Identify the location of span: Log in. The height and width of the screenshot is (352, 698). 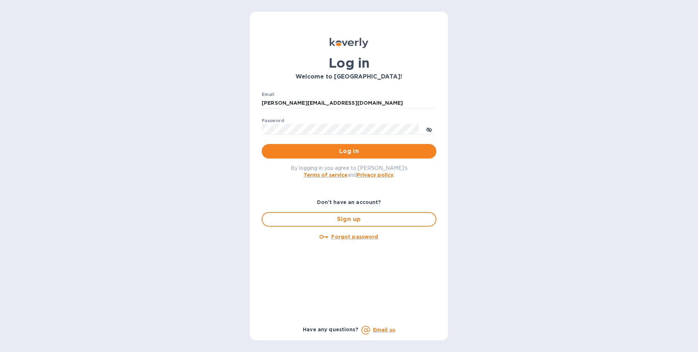
(349, 151).